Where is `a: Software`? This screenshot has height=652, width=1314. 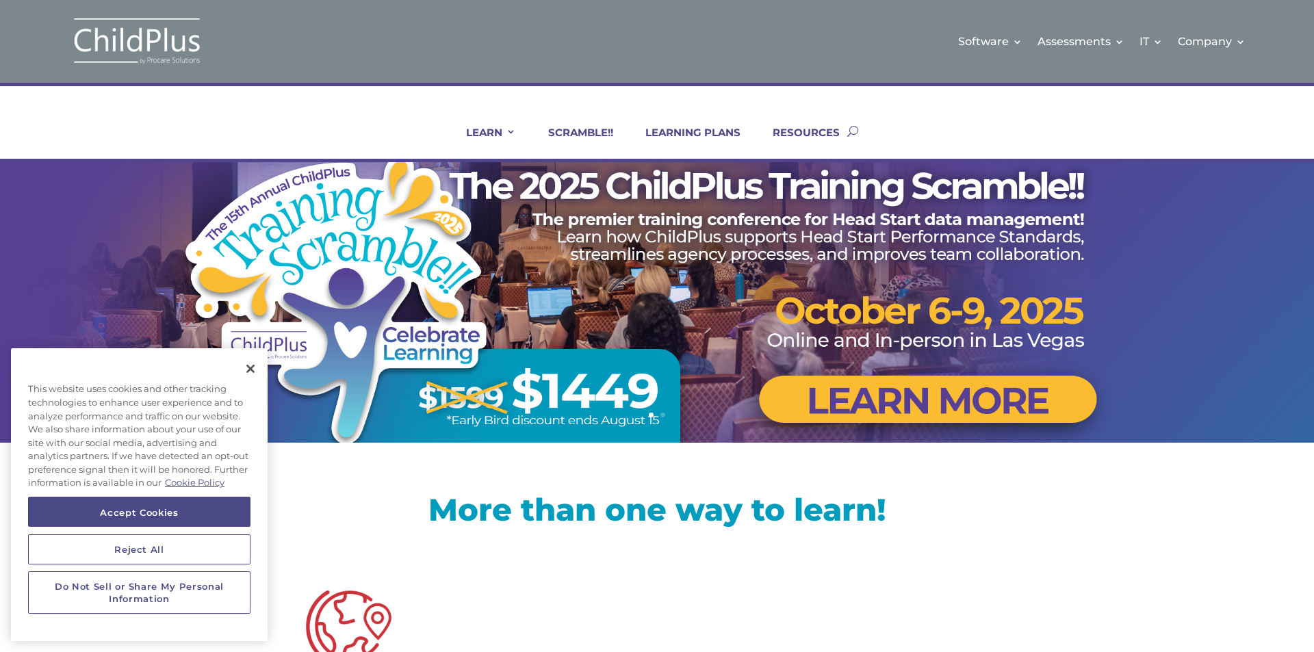
a: Software is located at coordinates (991, 41).